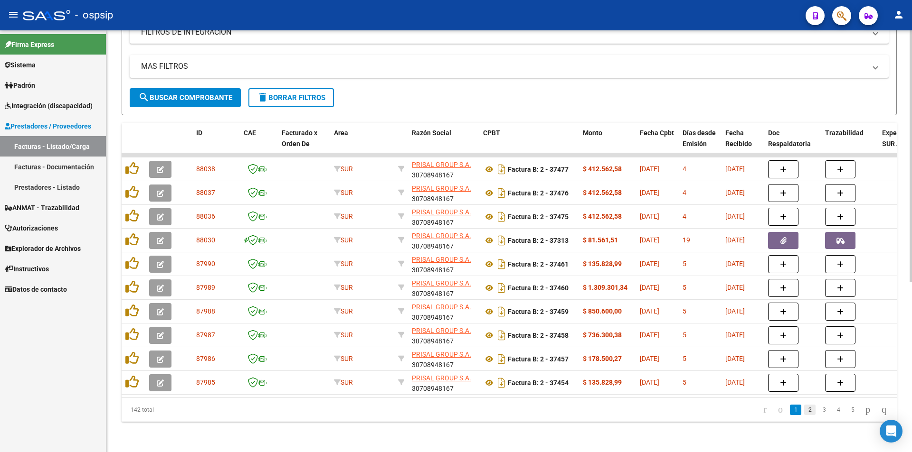 Image resolution: width=912 pixels, height=452 pixels. I want to click on span: Prestadores / Proveedores, so click(48, 126).